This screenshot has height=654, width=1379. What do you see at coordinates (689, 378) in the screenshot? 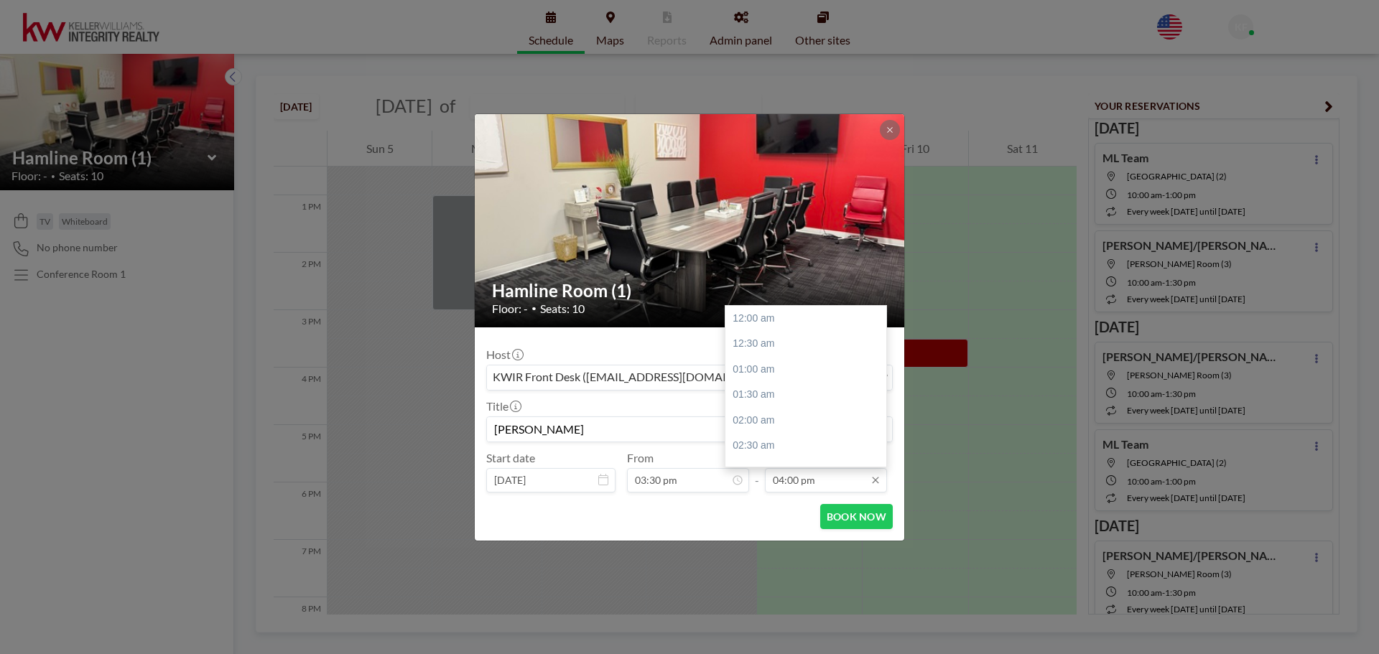
I see `div: Search for option` at bounding box center [689, 378].